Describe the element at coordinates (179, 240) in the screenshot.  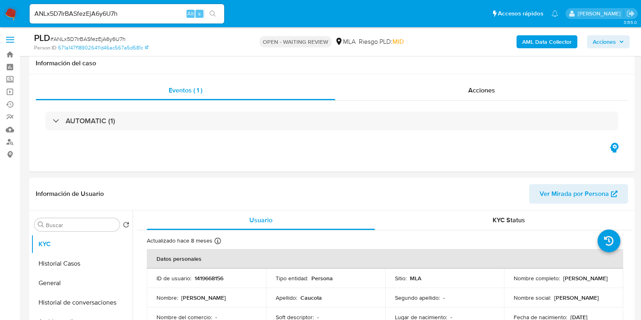
I see `p: Actualizado hace 8 meses` at that location.